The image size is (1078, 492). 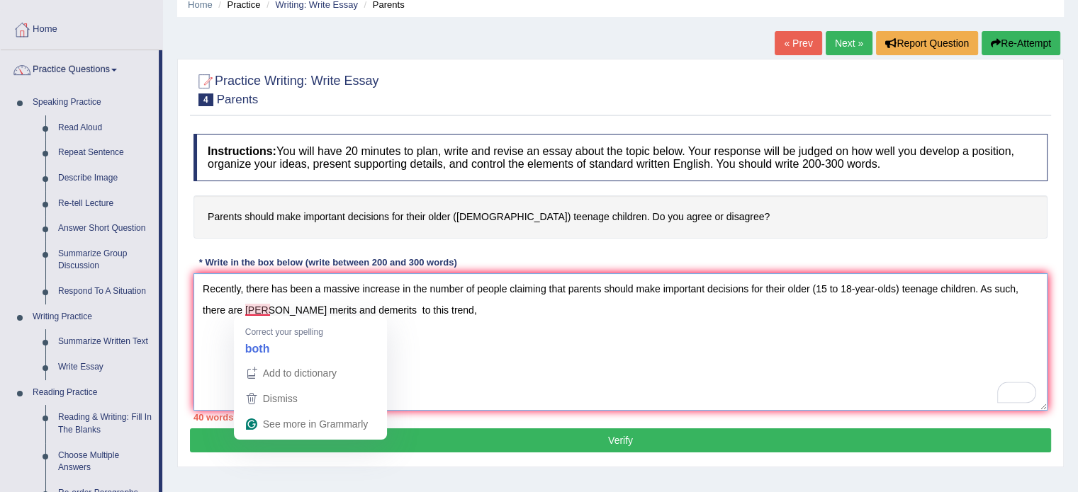 What do you see at coordinates (105, 260) in the screenshot?
I see `a: Summarize Group Discussion` at bounding box center [105, 260].